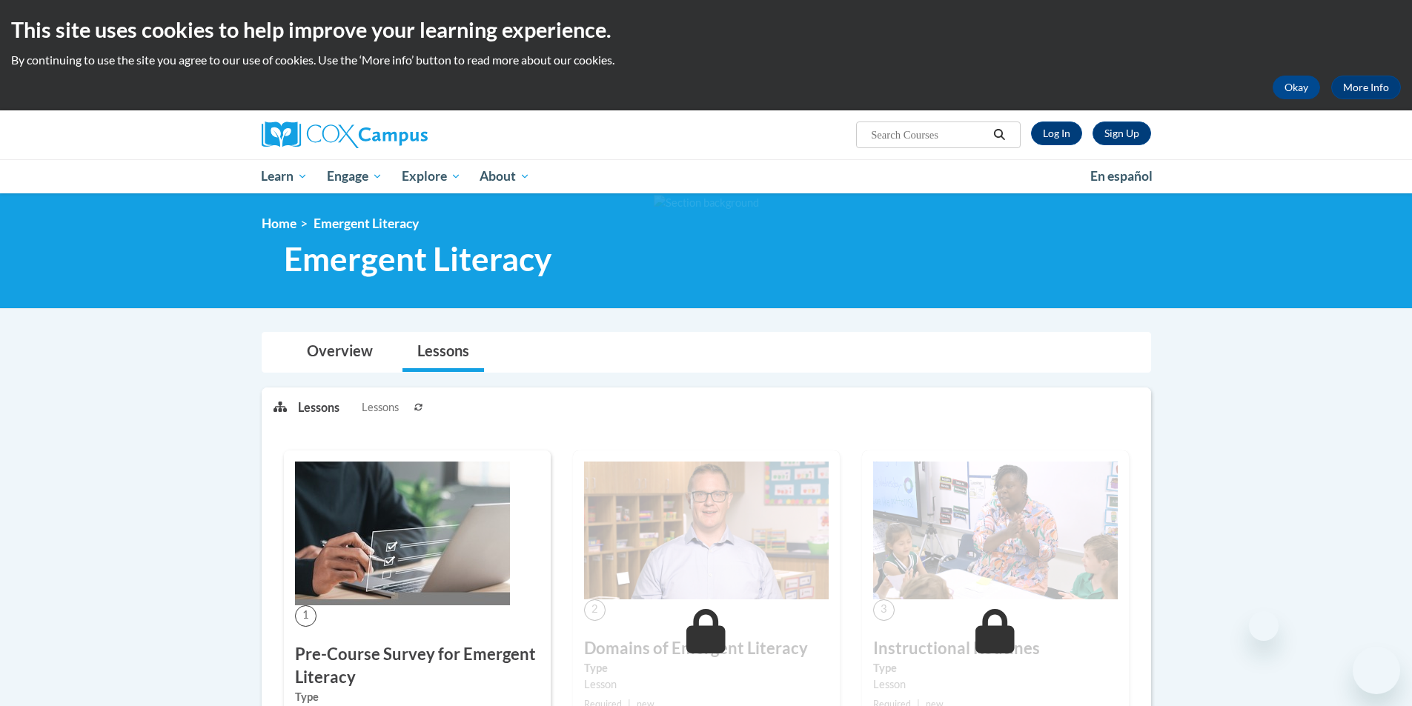 The height and width of the screenshot is (706, 1412). Describe the element at coordinates (995, 649) in the screenshot. I see `h3: Instructional Routines` at that location.